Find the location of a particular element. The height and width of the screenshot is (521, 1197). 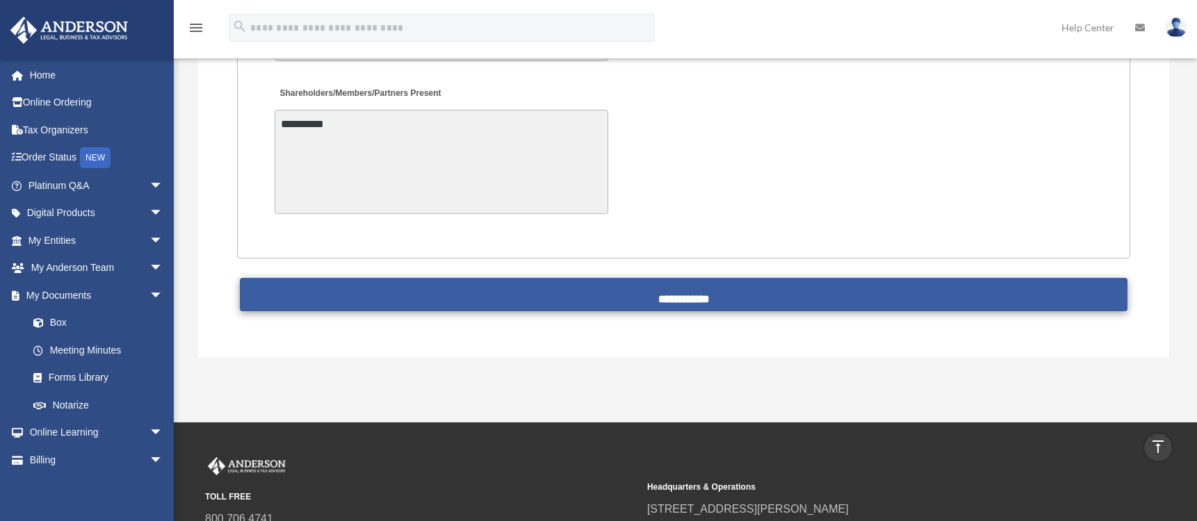

small: TOLL FREE is located at coordinates (421, 497).